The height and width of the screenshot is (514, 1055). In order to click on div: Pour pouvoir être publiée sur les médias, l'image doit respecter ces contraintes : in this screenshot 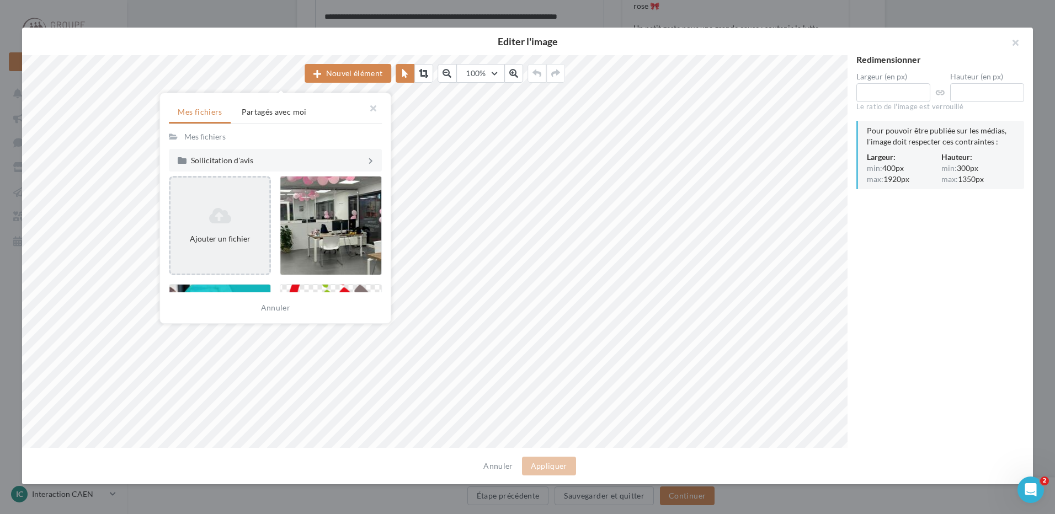, I will do `click(940, 136)`.